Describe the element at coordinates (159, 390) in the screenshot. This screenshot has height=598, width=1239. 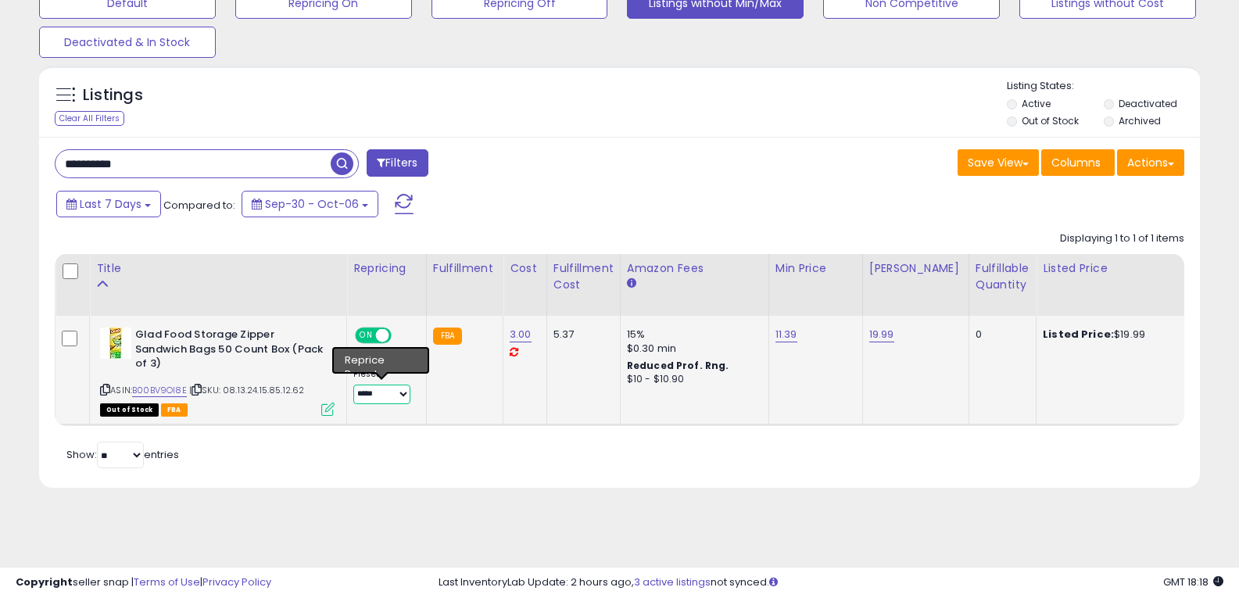
I see `a: B00BV9OI8E` at that location.